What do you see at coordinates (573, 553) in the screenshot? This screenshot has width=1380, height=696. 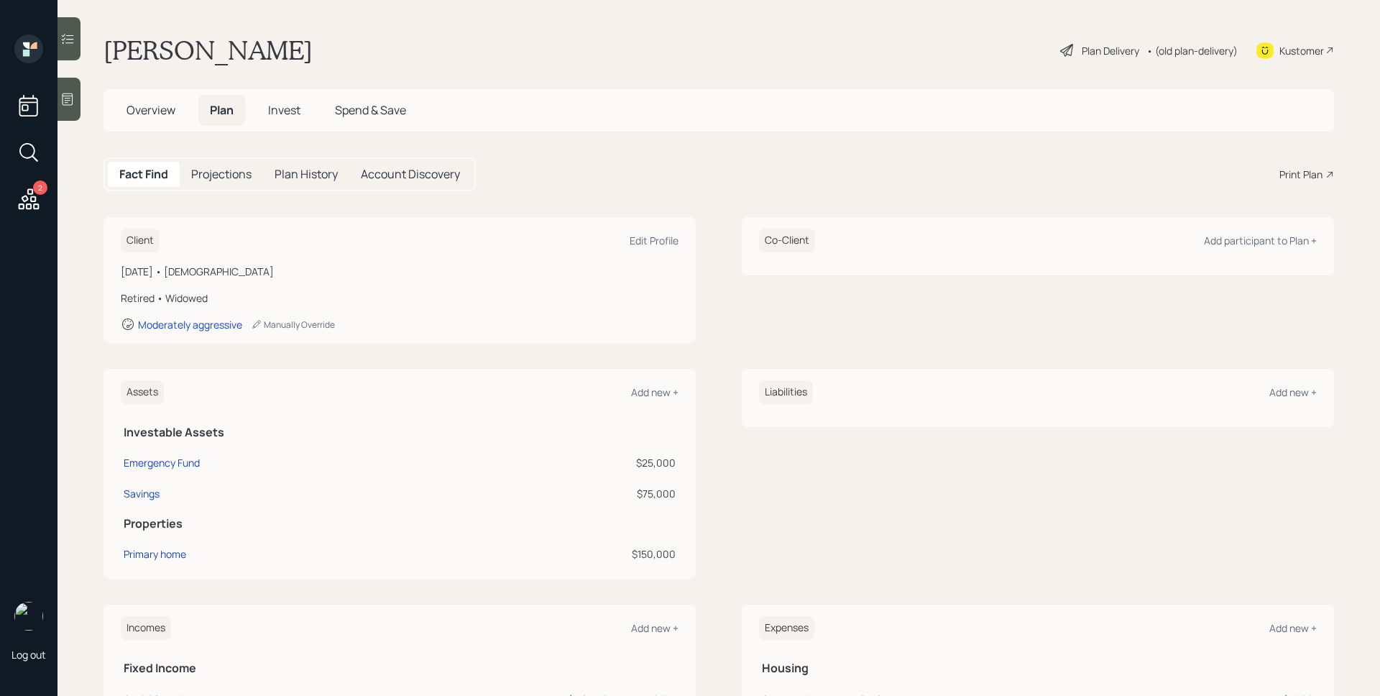 I see `div: $150,000` at bounding box center [573, 553].